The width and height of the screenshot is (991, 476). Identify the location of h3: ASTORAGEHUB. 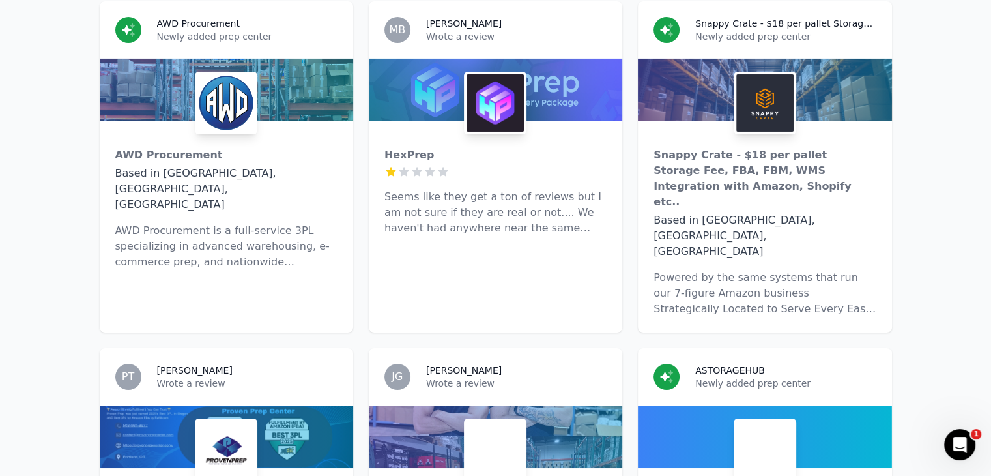
(730, 370).